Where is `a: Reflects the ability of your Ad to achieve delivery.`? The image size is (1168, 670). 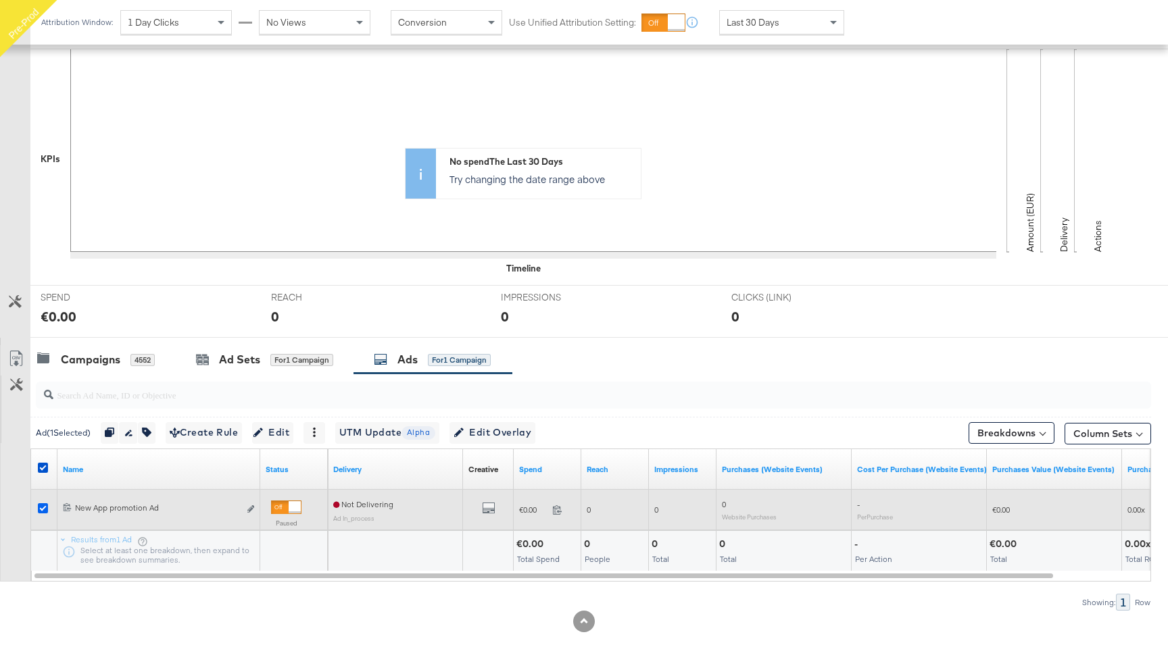 a: Reflects the ability of your Ad to achieve delivery. is located at coordinates (395, 470).